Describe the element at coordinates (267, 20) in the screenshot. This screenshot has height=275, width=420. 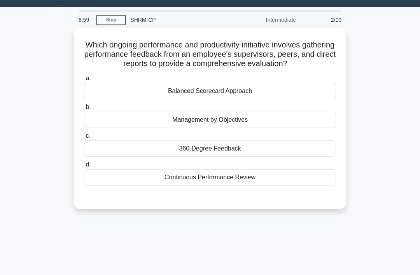
I see `div: Intermediate` at that location.